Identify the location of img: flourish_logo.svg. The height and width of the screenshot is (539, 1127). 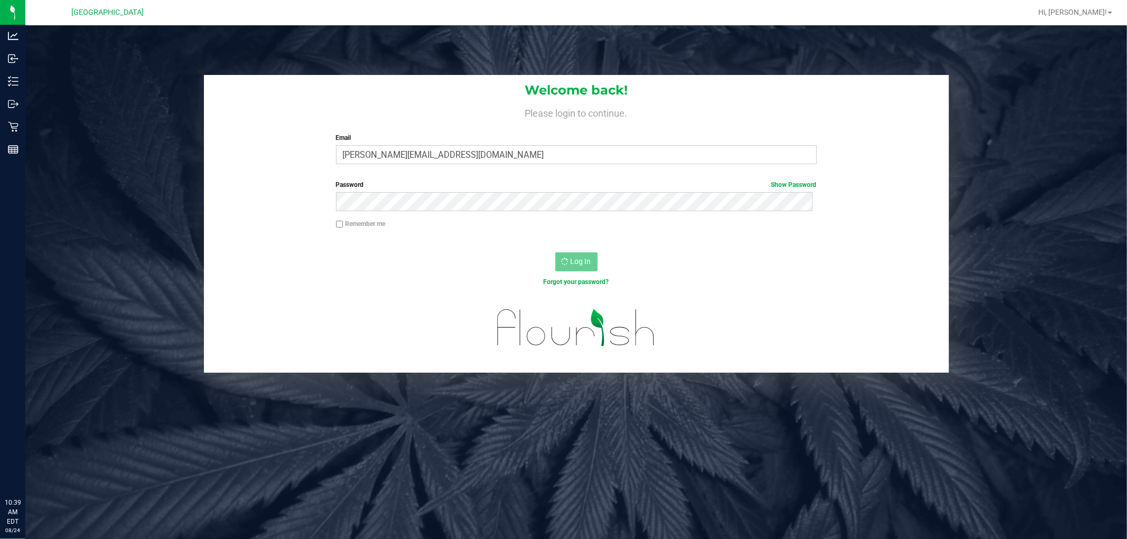
(576, 328).